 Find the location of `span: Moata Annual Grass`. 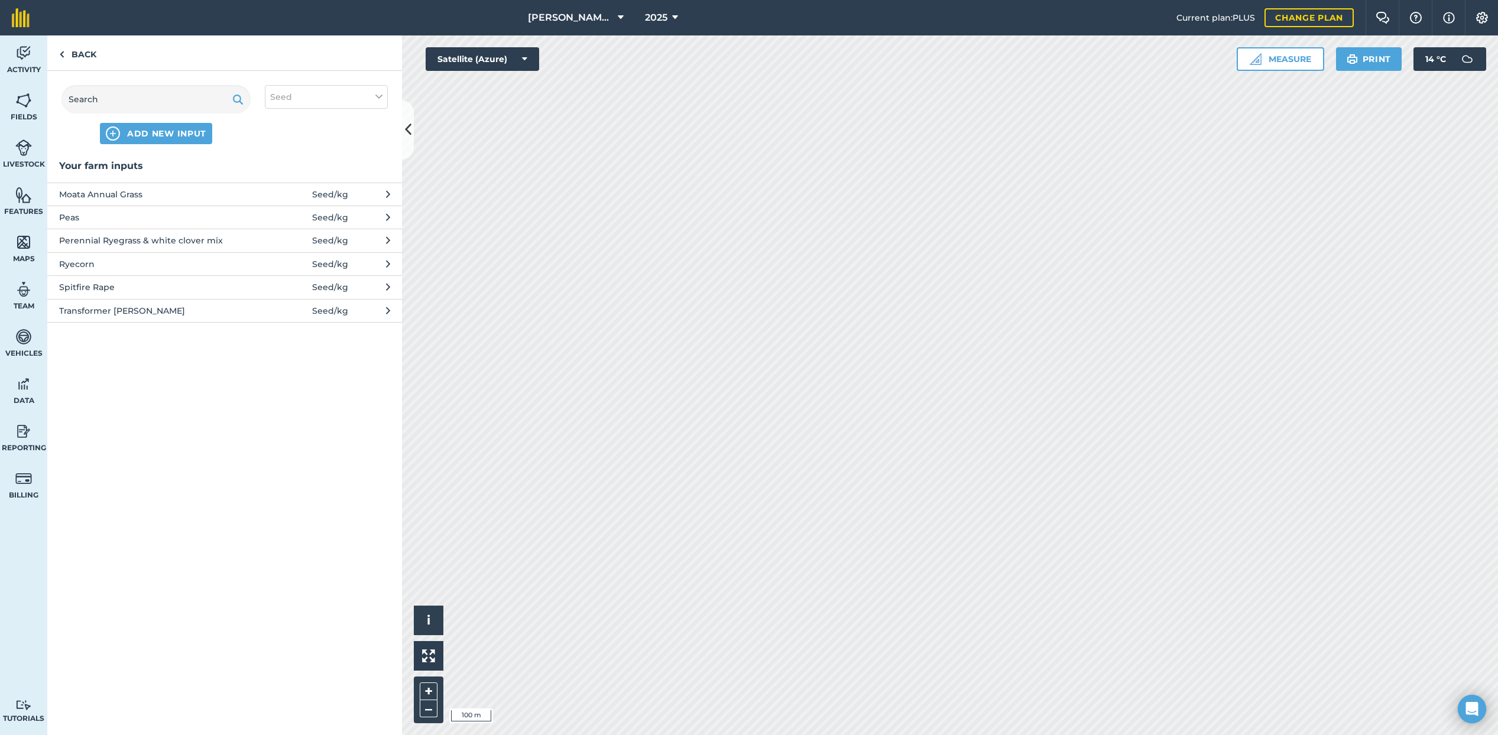

span: Moata Annual Grass is located at coordinates (155, 194).